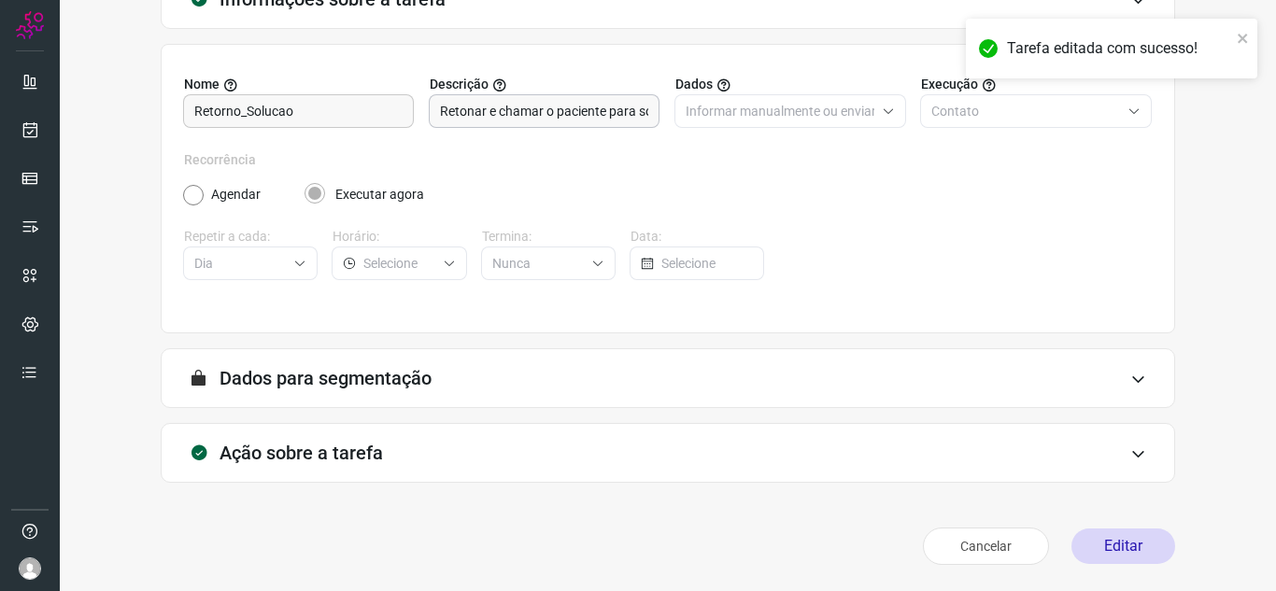 This screenshot has height=591, width=1276. I want to click on label: Data:, so click(697, 236).